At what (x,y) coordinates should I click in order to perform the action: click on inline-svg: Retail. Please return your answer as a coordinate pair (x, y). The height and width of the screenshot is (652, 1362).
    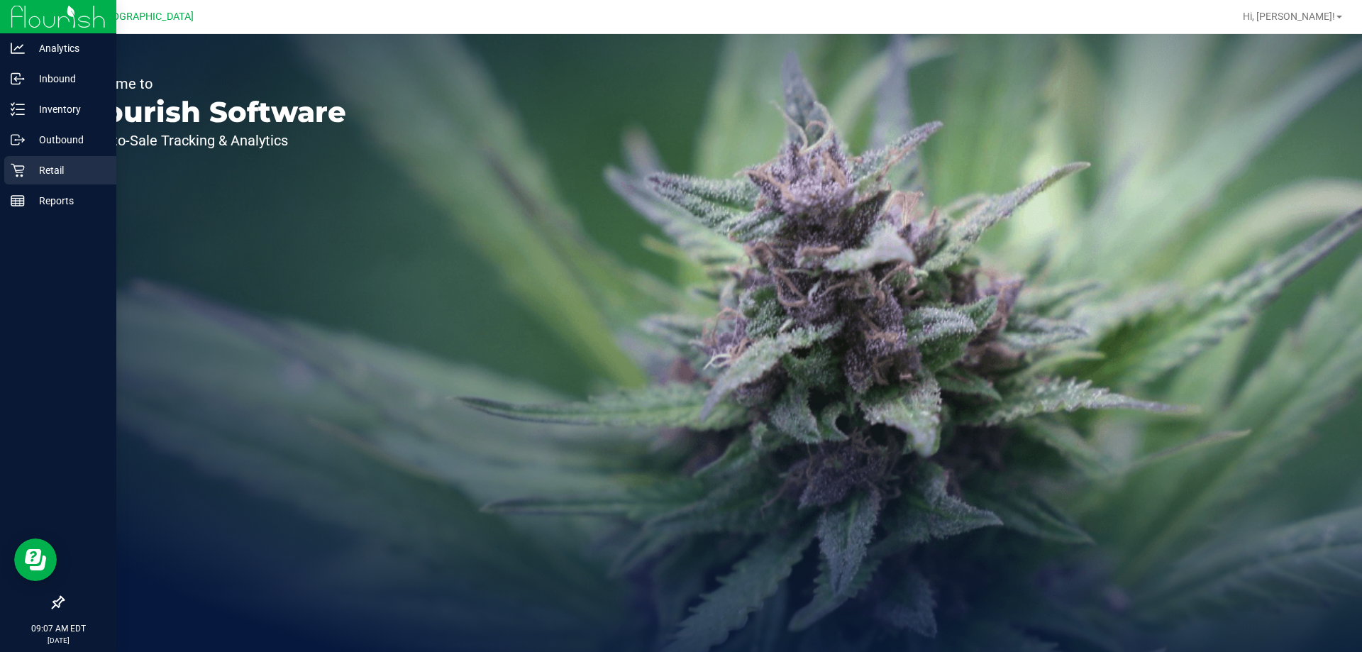
    Looking at the image, I should click on (18, 170).